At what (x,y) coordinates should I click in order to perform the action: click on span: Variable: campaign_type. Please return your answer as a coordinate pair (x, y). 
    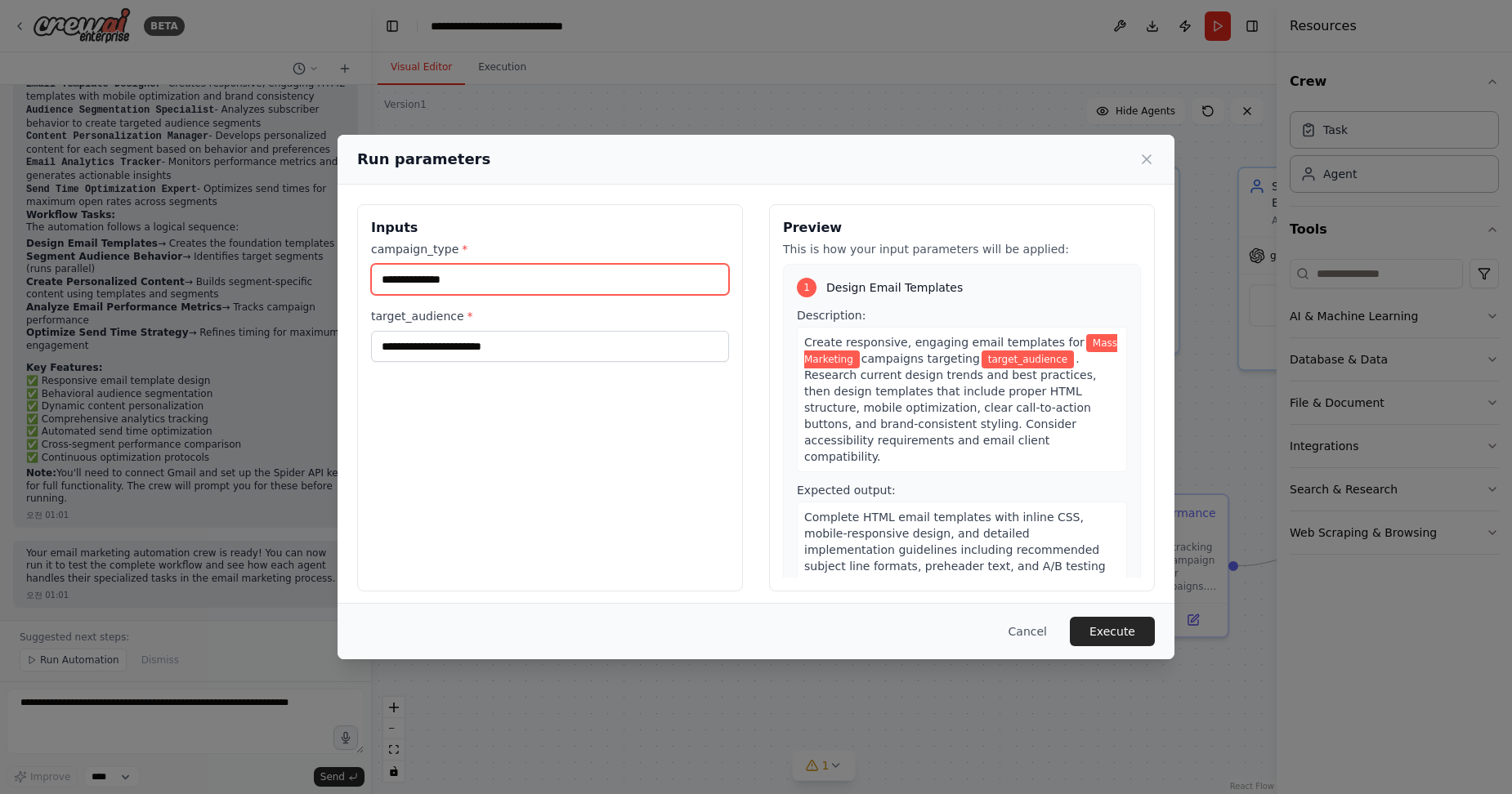
    Looking at the image, I should click on (960, 351).